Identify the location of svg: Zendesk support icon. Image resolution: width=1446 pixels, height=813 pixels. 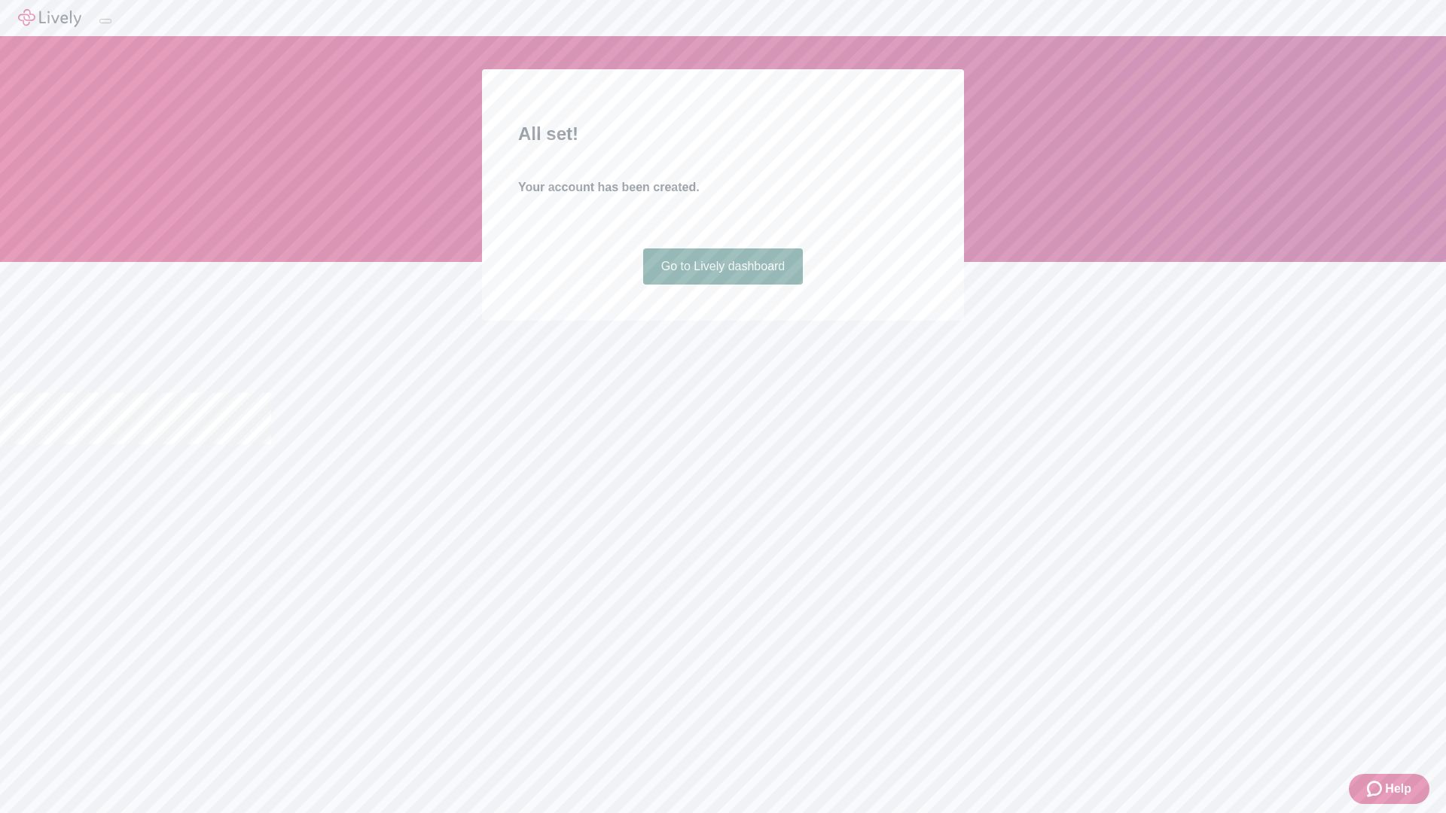
(1376, 789).